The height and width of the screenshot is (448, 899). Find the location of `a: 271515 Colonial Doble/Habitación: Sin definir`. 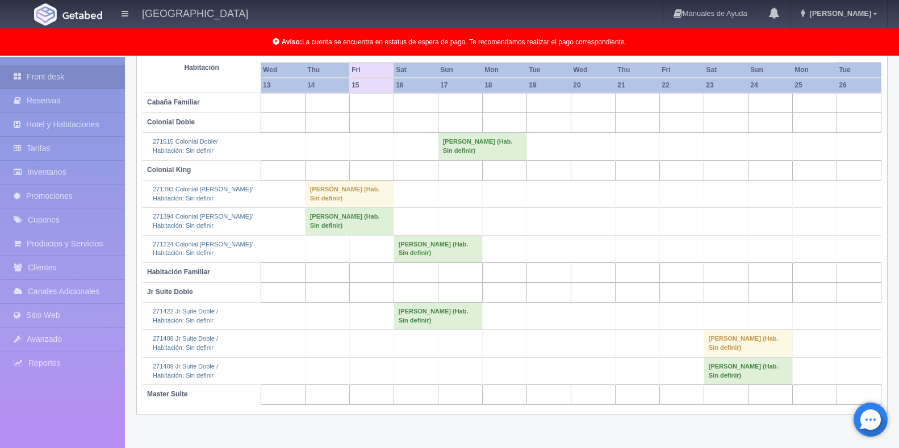

a: 271515 Colonial Doble/Habitación: Sin definir is located at coordinates (185, 146).